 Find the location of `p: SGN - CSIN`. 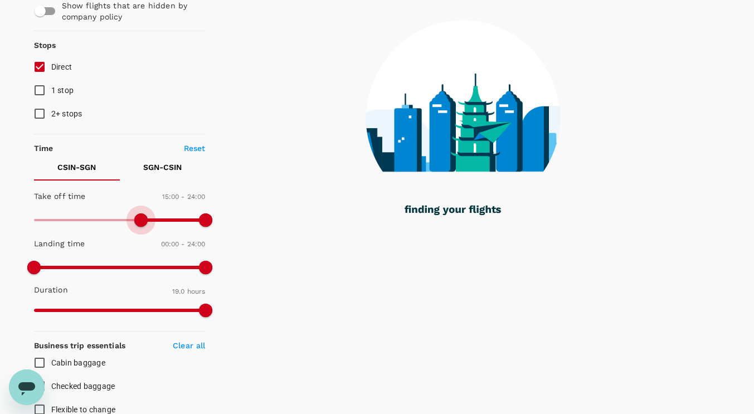

p: SGN - CSIN is located at coordinates (162, 167).